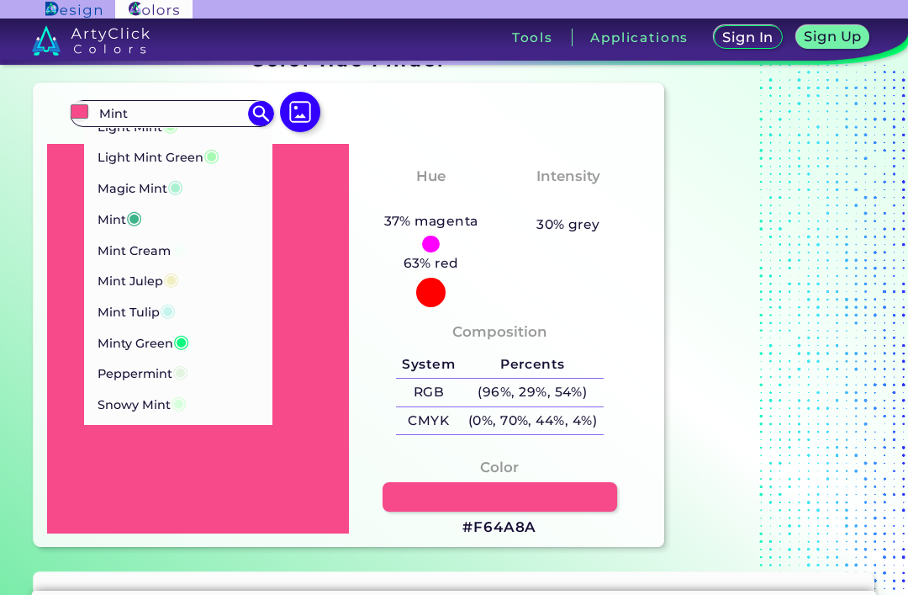  Describe the element at coordinates (569, 176) in the screenshot. I see `h4: Intensity` at that location.